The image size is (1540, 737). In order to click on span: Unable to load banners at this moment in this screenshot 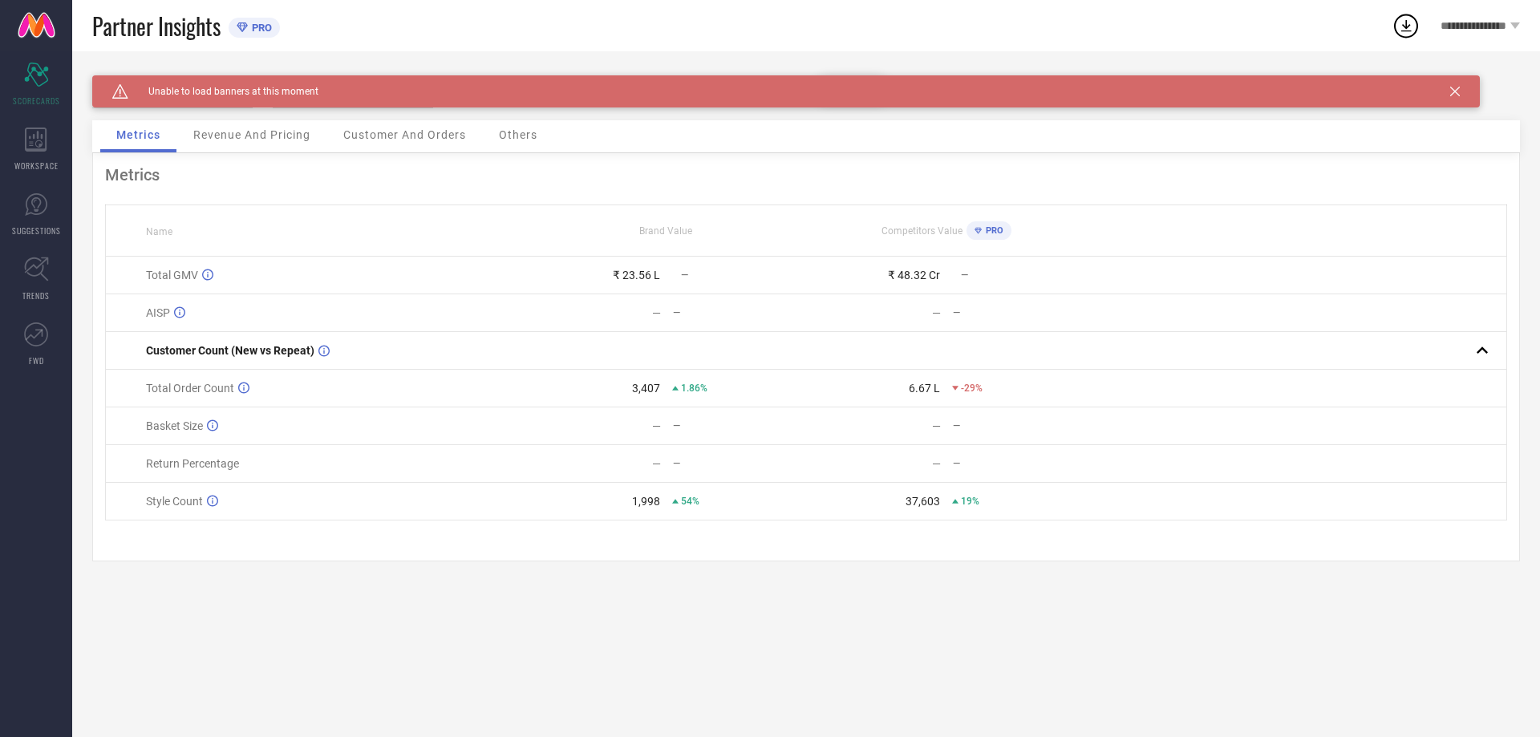, I will do `click(223, 91)`.